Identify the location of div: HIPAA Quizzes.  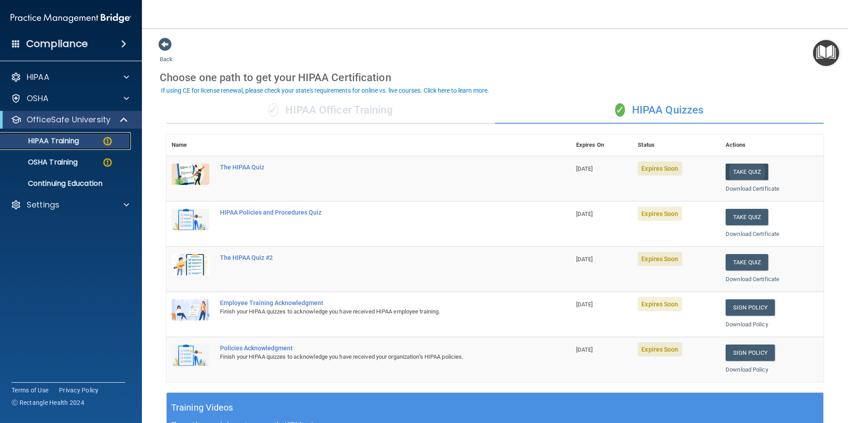
(659, 110).